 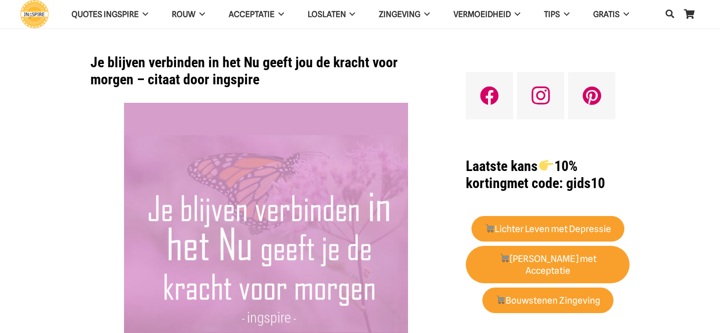 What do you see at coordinates (489, 96) in the screenshot?
I see `a: Facebook` at bounding box center [489, 96].